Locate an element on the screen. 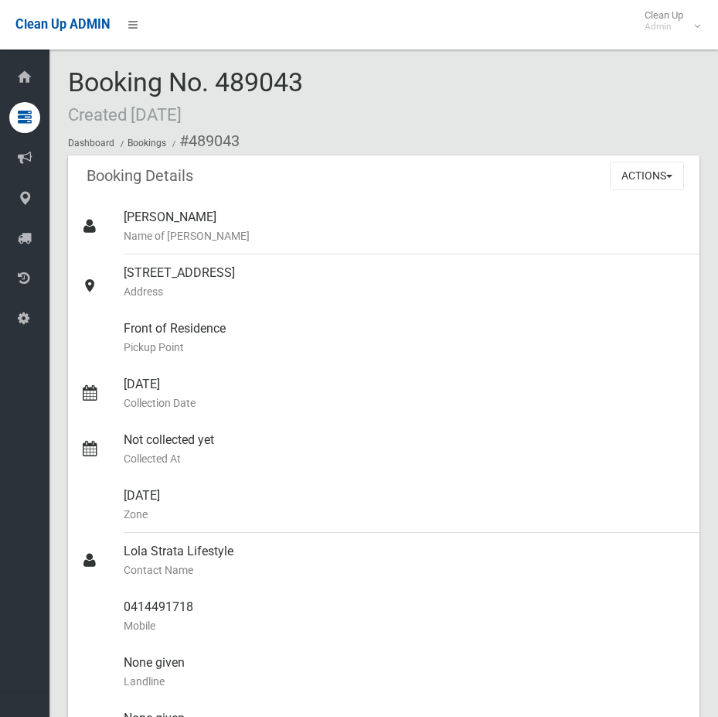 Image resolution: width=718 pixels, height=717 pixels. small: Admin is located at coordinates (664, 26).